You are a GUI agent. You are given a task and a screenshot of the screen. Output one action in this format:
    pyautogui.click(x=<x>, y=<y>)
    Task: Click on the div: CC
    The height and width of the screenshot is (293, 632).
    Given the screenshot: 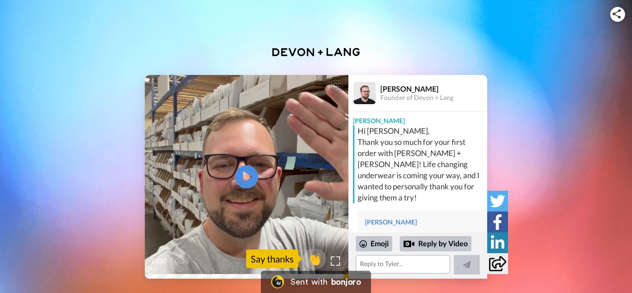 What is the action you would take?
    pyautogui.click(x=337, y=85)
    